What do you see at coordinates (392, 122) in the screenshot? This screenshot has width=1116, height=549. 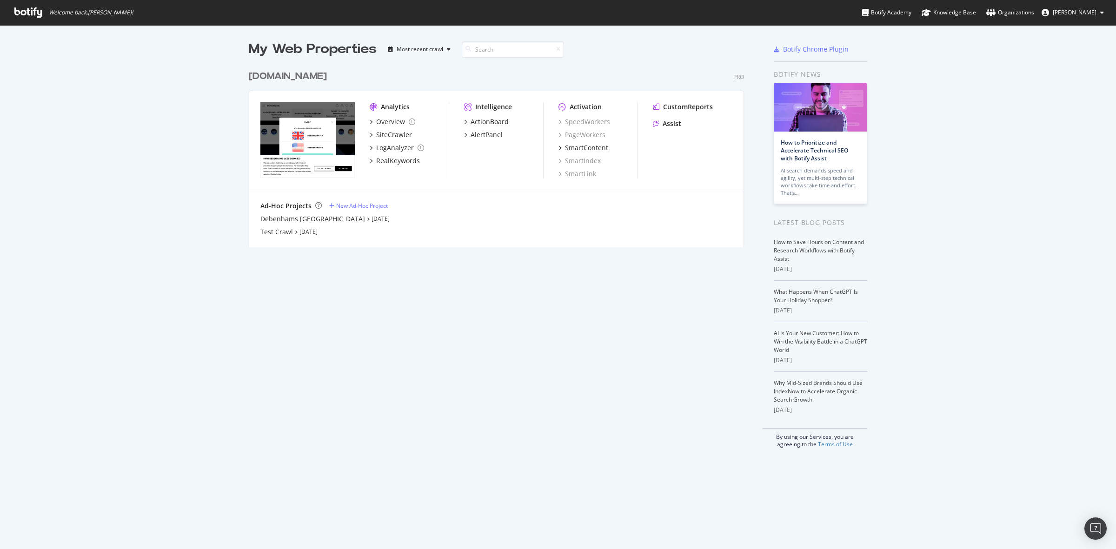 I see `a: Overview` at bounding box center [392, 122].